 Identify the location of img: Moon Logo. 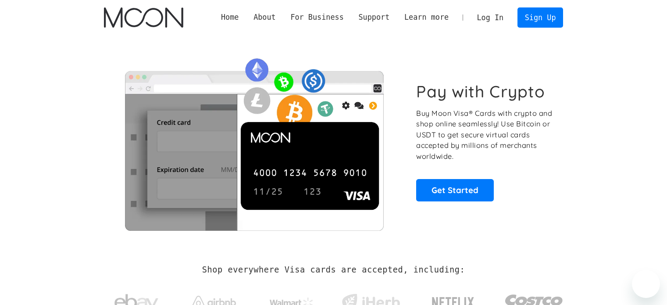
(143, 18).